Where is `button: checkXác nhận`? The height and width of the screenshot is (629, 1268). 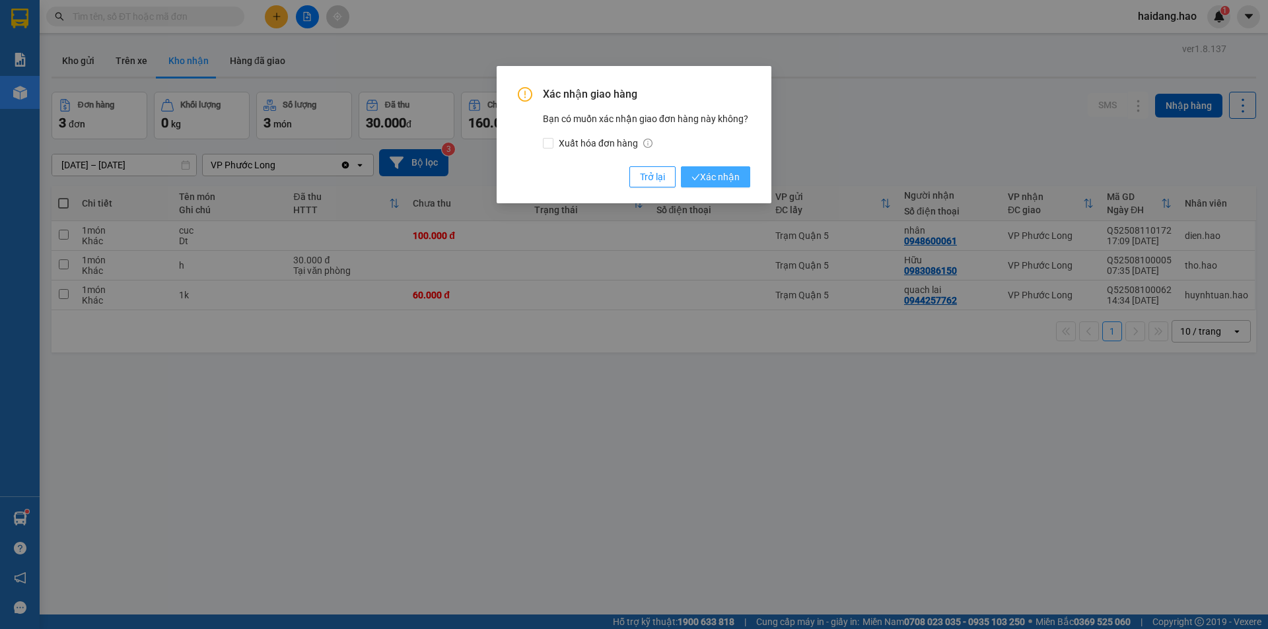
button: checkXác nhận is located at coordinates (715, 177).